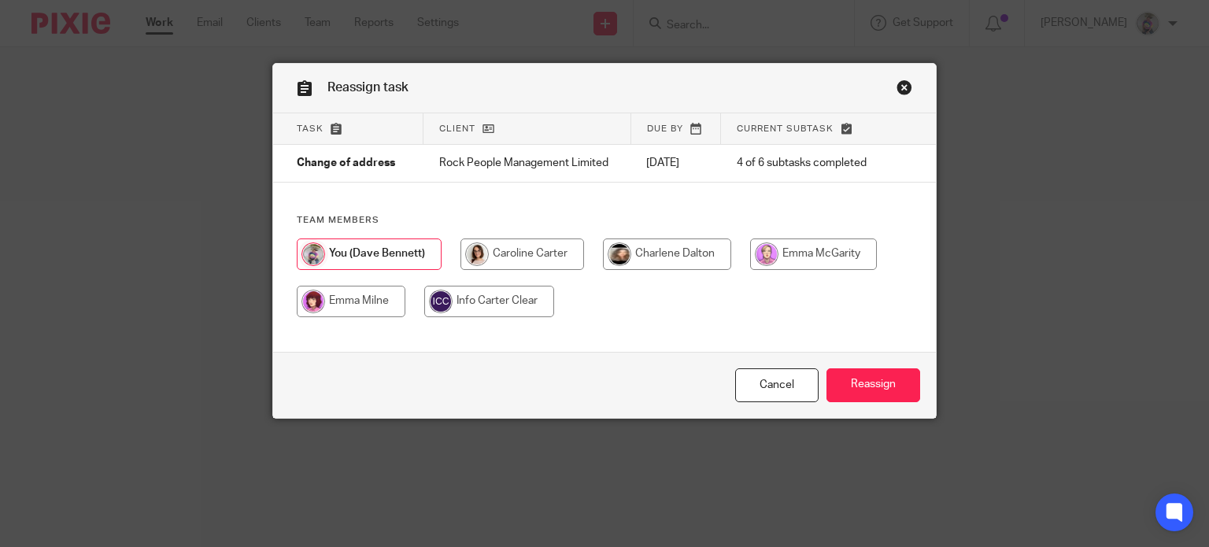 The height and width of the screenshot is (547, 1209). I want to click on input: Reassign, so click(873, 385).